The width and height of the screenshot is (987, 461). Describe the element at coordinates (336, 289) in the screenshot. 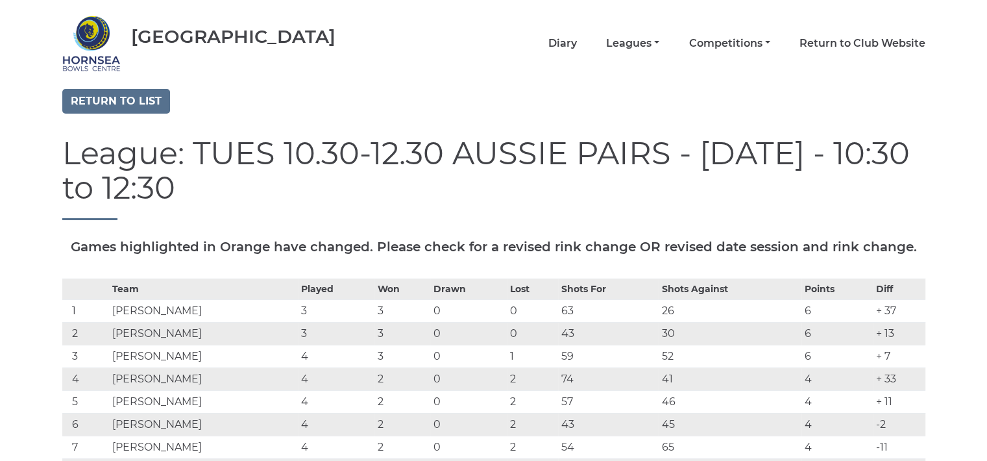

I see `th: Played` at that location.